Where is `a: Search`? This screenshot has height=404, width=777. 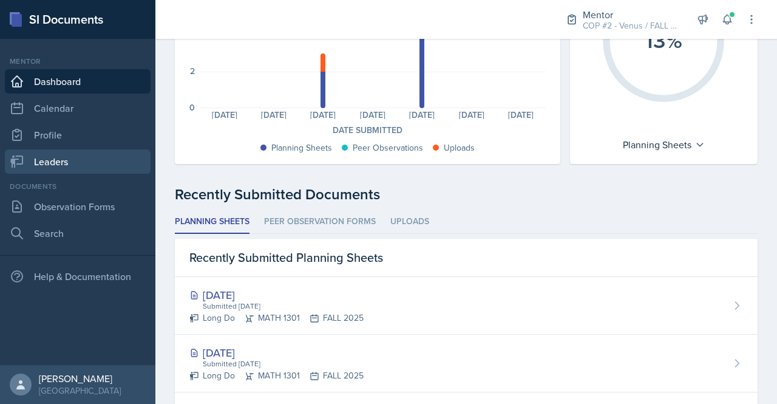
a: Search is located at coordinates (78, 233).